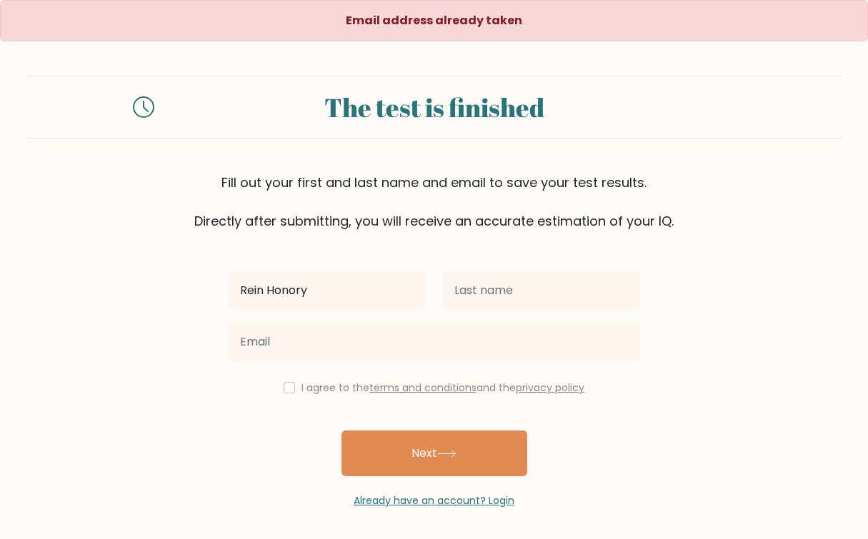 The image size is (868, 539). Describe the element at coordinates (550, 388) in the screenshot. I see `a: privacy policy` at that location.